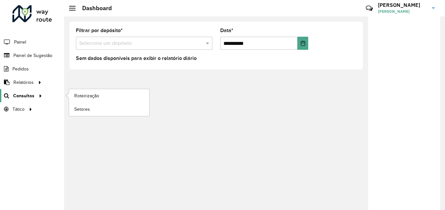  I want to click on a: Setores, so click(109, 109).